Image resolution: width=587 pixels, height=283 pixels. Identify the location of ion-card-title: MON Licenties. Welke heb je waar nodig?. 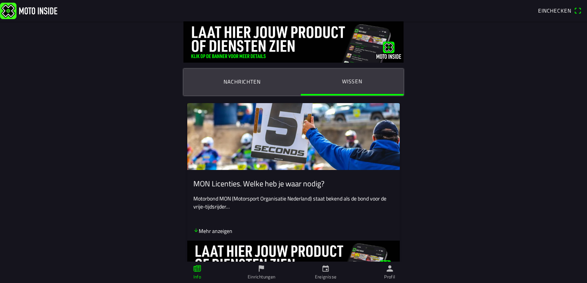
(293, 184).